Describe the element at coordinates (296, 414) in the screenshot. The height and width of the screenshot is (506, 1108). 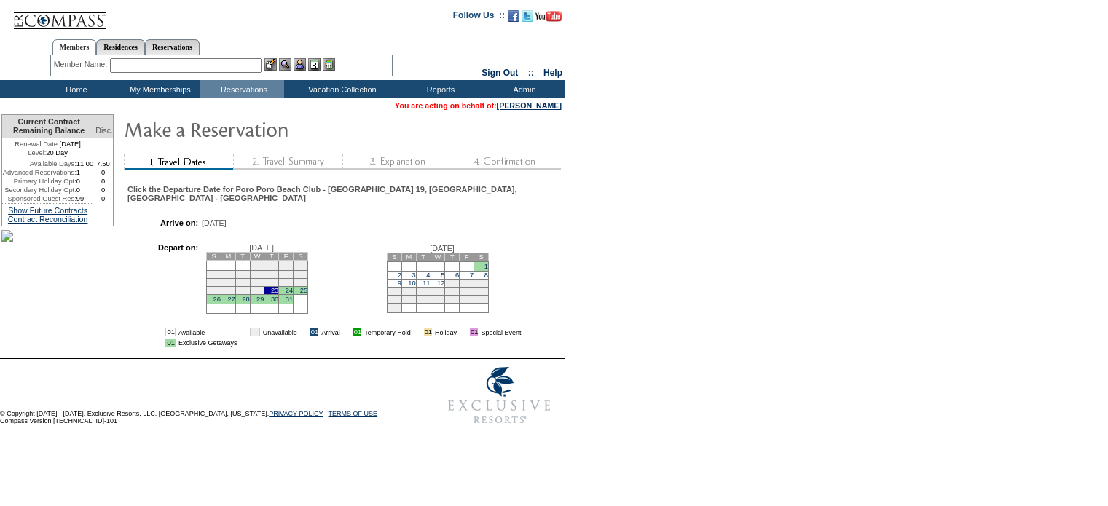
I see `a: PRIVACY POLICY` at that location.